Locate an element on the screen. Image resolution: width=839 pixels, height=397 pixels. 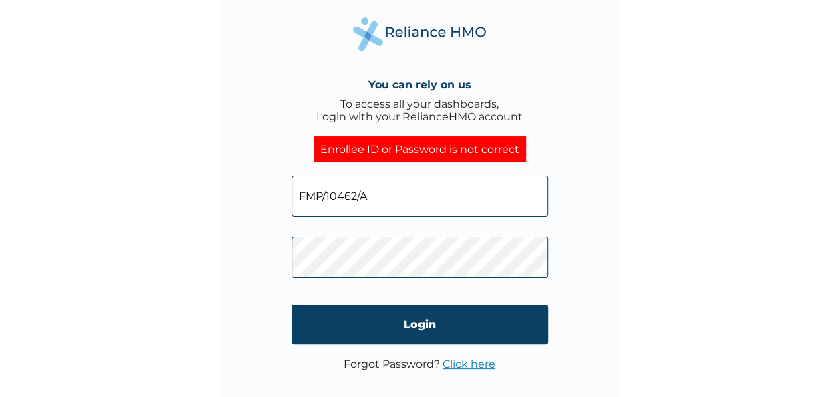
a: Click here is located at coordinates (469, 363).